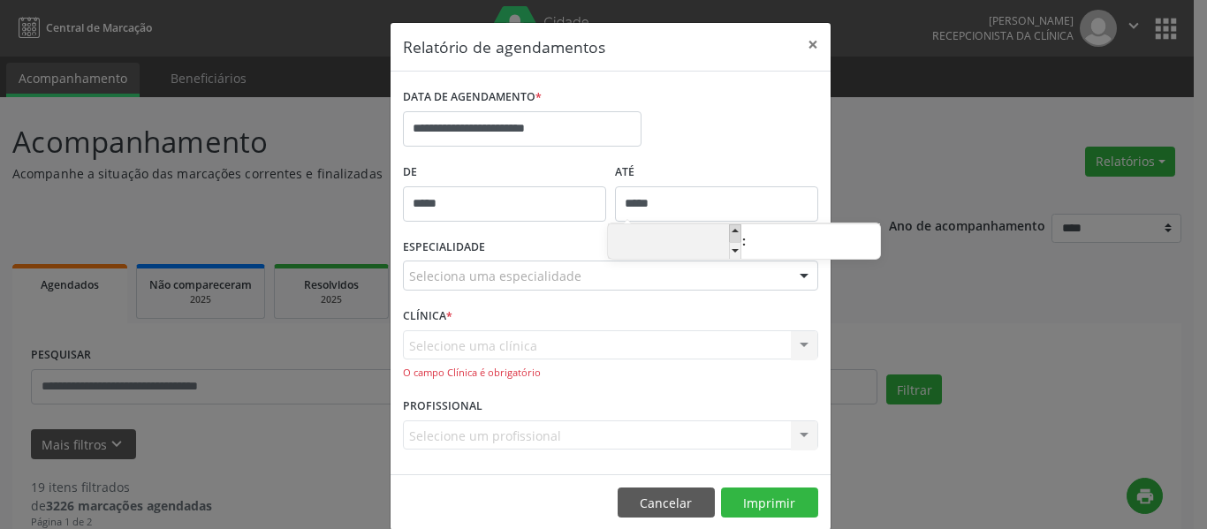 The image size is (1207, 529). I want to click on label: De, so click(504, 172).